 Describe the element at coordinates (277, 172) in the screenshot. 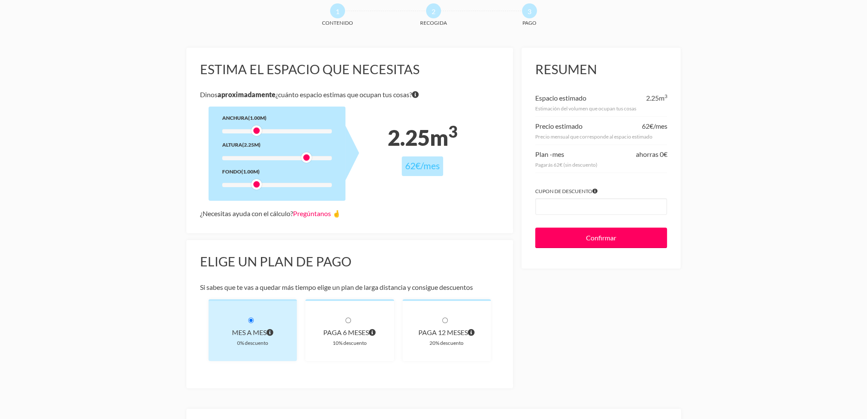

I see `div: Fondo` at that location.